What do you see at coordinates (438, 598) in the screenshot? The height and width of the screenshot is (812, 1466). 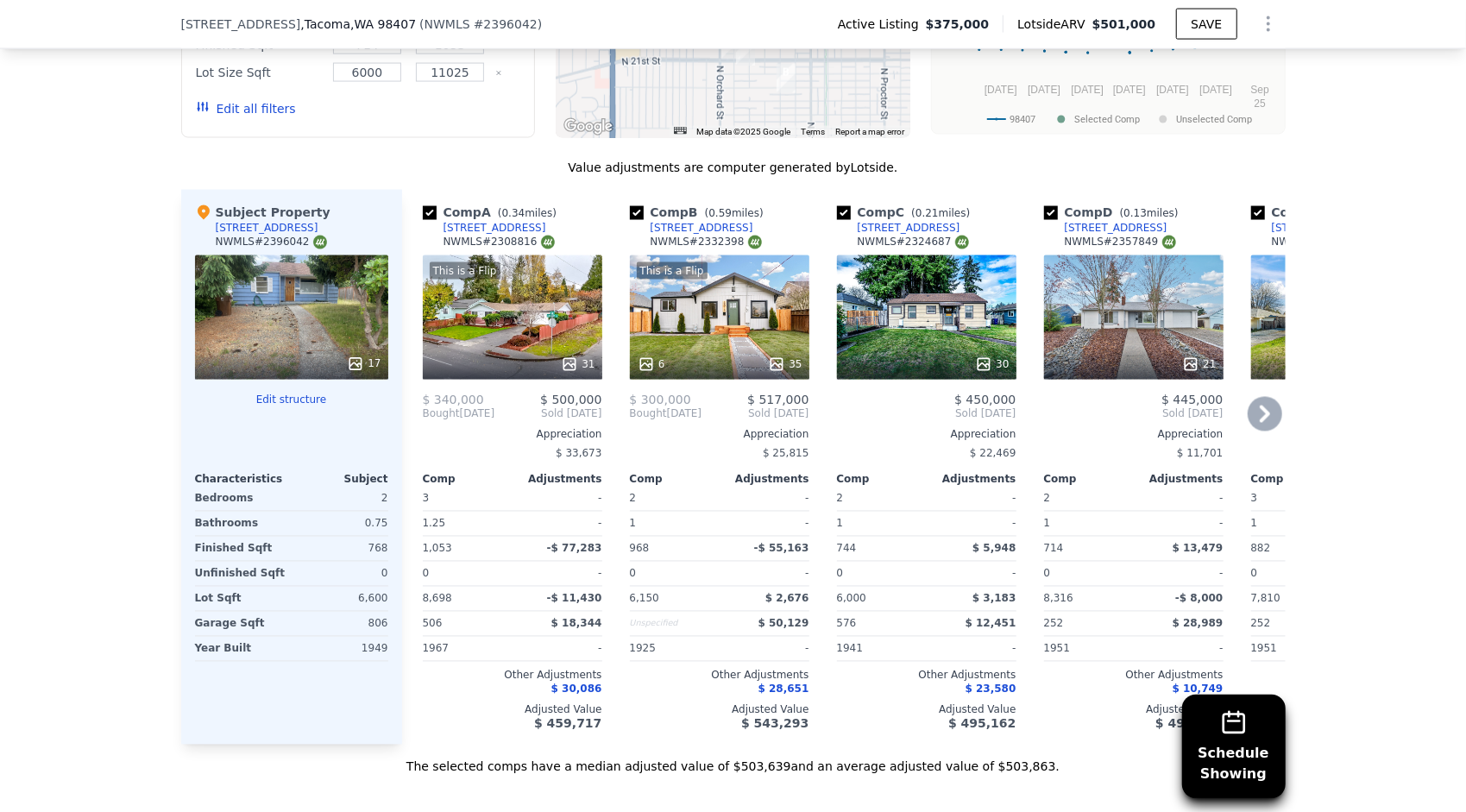 I see `span: 8,698` at bounding box center [438, 598].